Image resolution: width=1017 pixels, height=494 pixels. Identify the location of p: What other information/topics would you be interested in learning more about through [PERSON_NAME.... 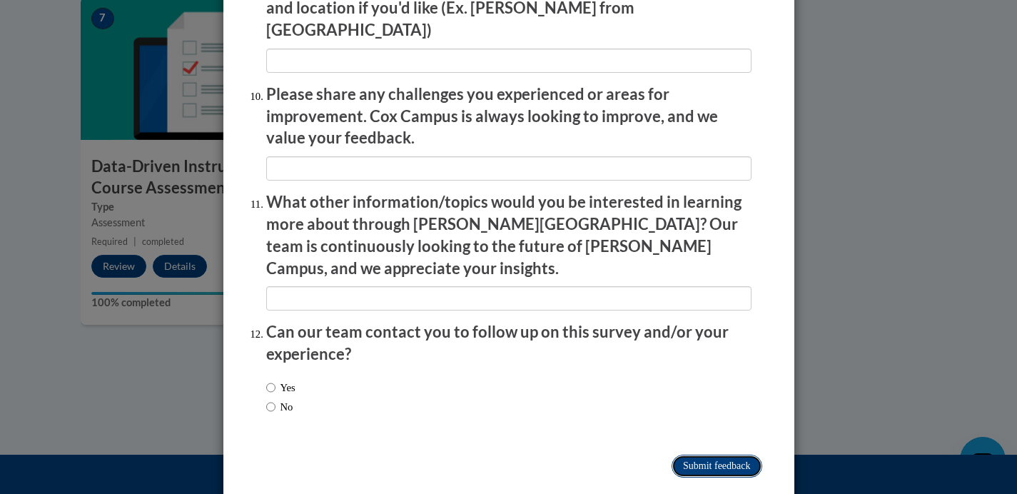
(509, 235).